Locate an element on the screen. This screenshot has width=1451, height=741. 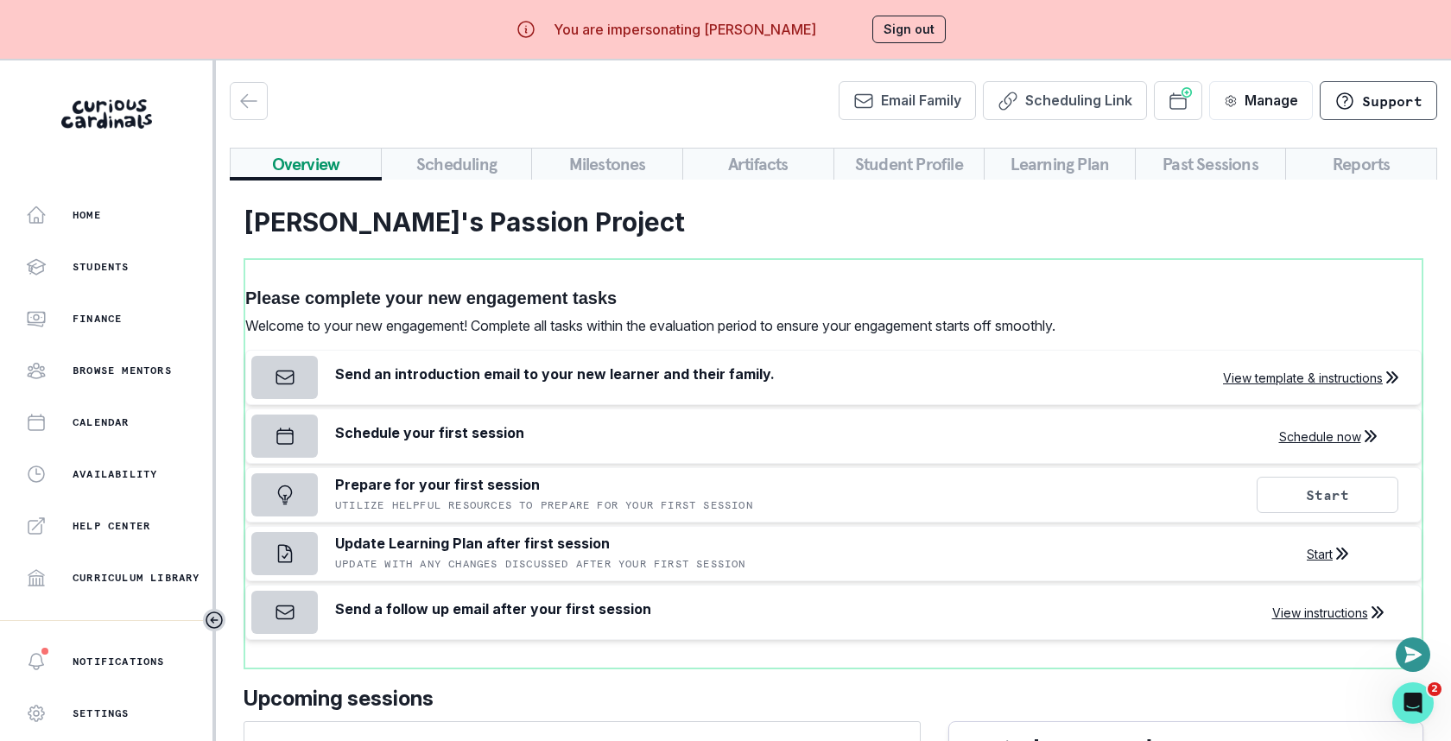
button: Artifacts is located at coordinates (758, 164).